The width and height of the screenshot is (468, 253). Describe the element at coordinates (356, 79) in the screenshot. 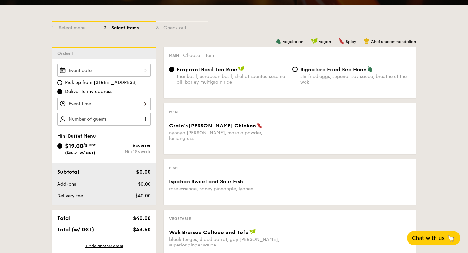

I see `div: stir fried eggs, superior soy sauce, breathe of the wok` at that location.